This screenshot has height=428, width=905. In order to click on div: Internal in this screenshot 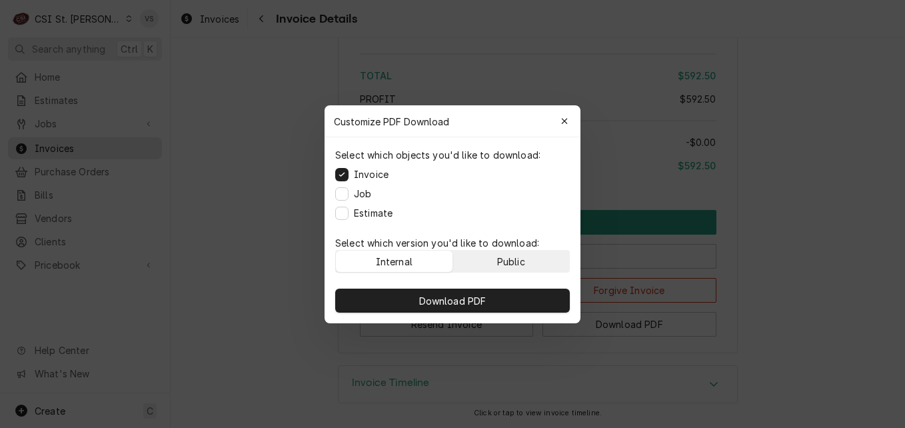, I will do `click(394, 261)`.